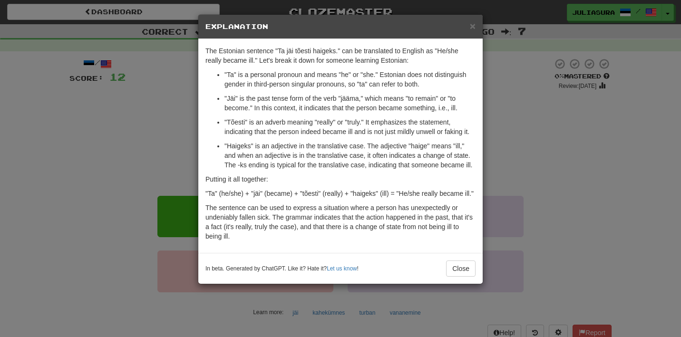 Image resolution: width=681 pixels, height=337 pixels. Describe the element at coordinates (350, 155) in the screenshot. I see `p: "Haigeks" is an adjective in the translative case. The adjective "haige" means "ill," and when an...` at that location.